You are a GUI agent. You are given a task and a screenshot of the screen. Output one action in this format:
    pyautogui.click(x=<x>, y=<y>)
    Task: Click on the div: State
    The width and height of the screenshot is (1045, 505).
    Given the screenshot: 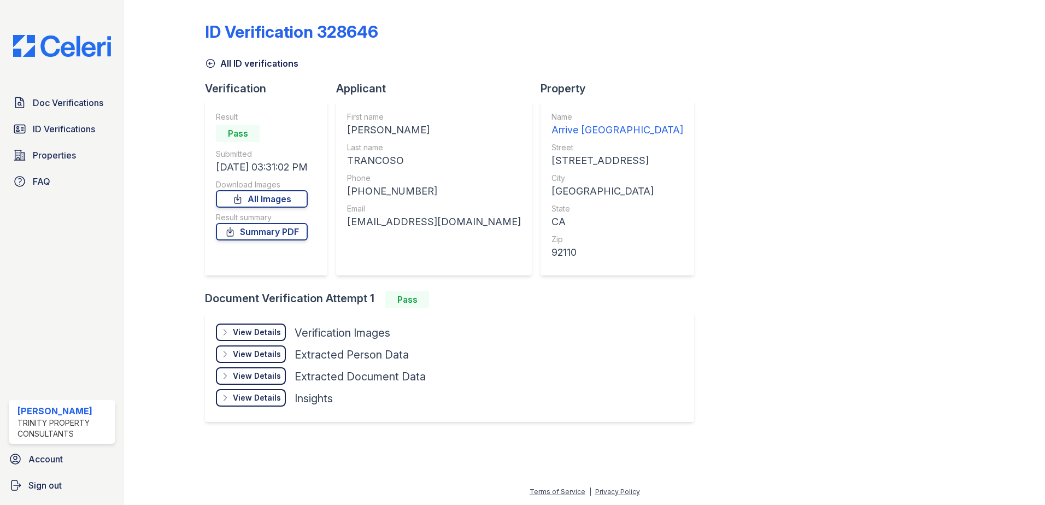 What is the action you would take?
    pyautogui.click(x=617, y=209)
    